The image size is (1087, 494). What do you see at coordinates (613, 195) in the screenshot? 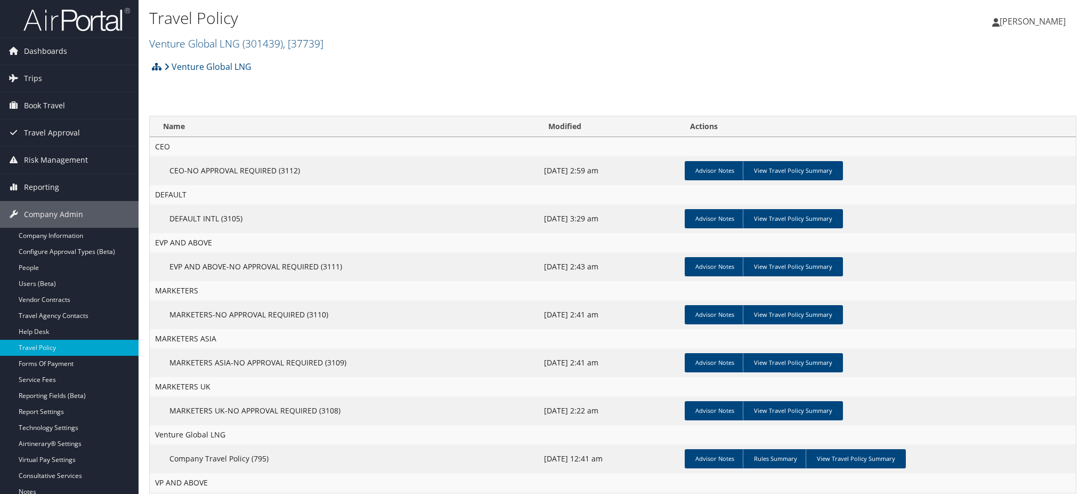
I see `td: DEFAULT` at bounding box center [613, 195].